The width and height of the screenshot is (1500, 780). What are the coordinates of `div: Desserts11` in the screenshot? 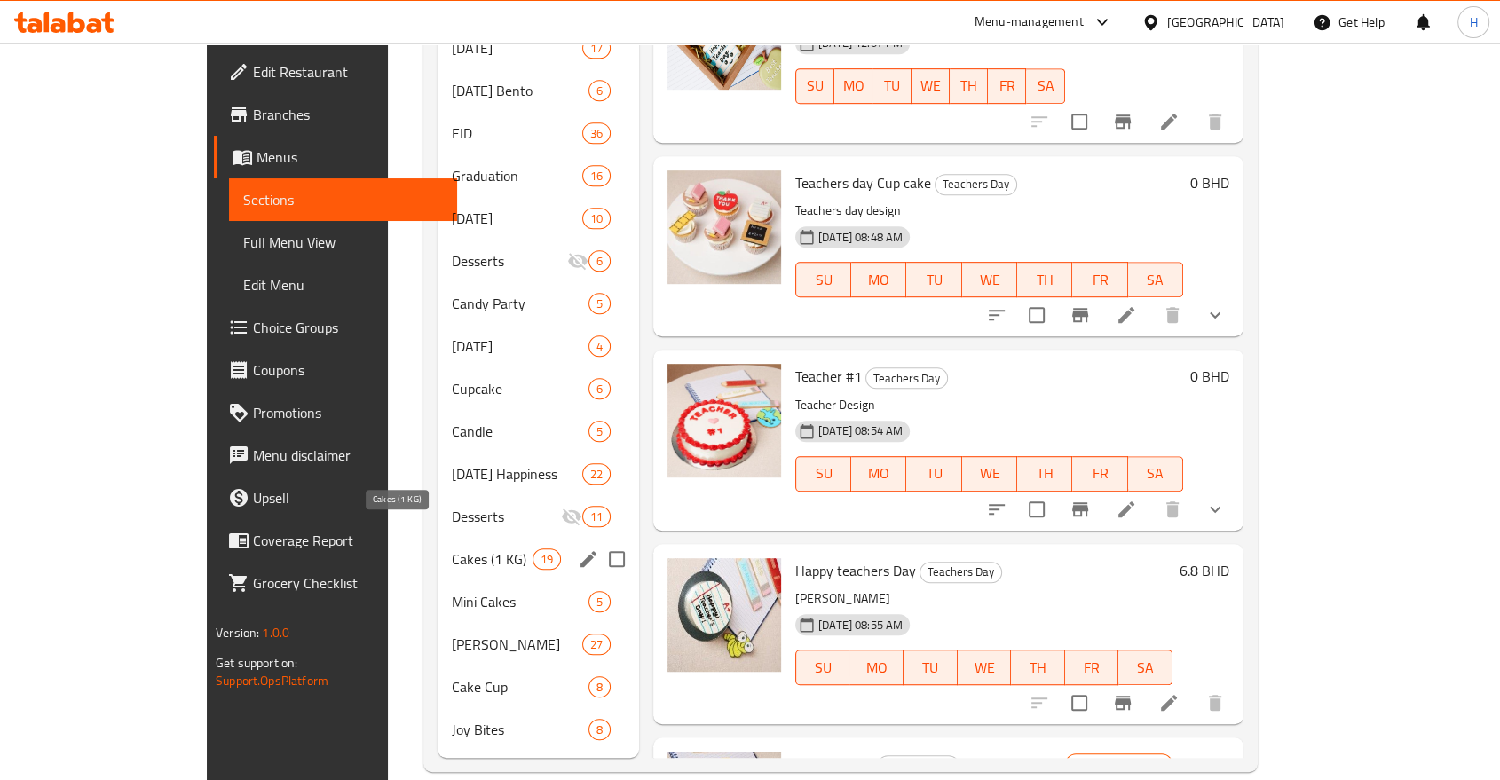 It's located at (538, 517).